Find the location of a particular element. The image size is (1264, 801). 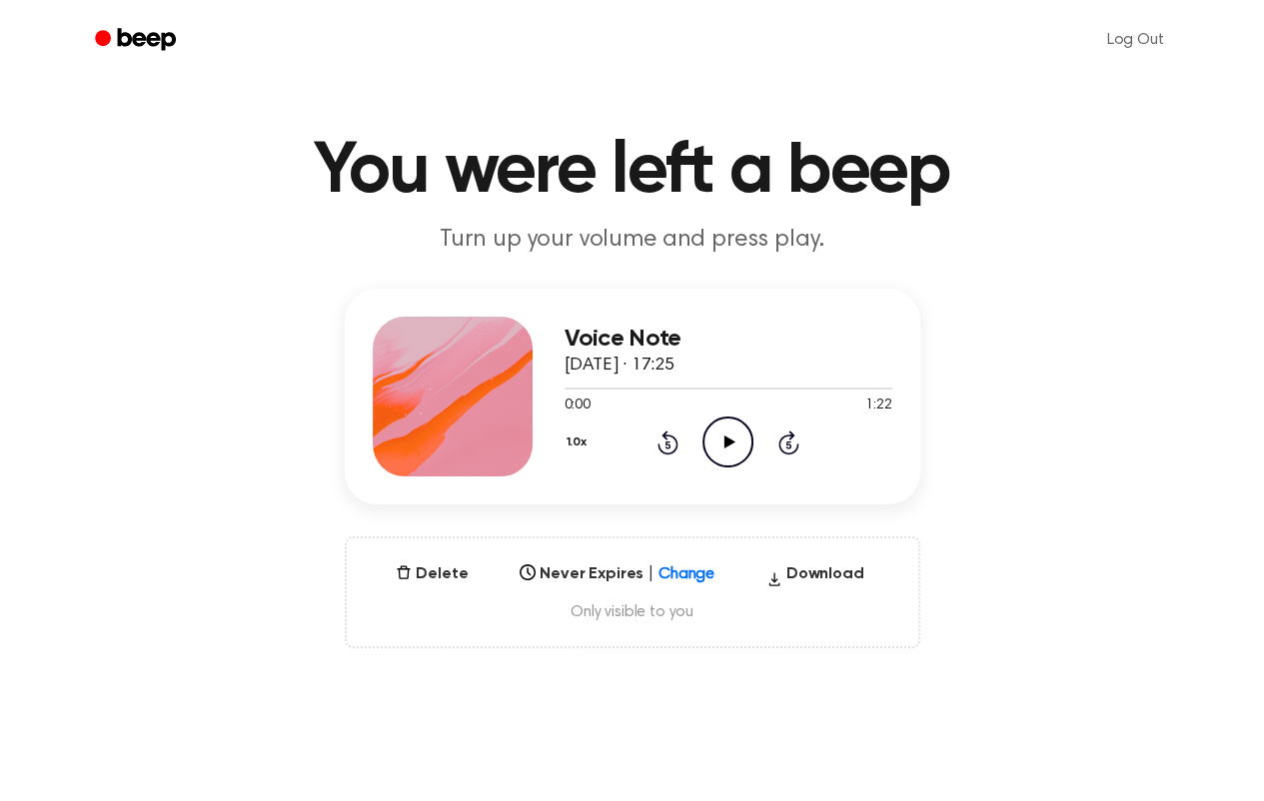

a: Beep is located at coordinates (137, 40).